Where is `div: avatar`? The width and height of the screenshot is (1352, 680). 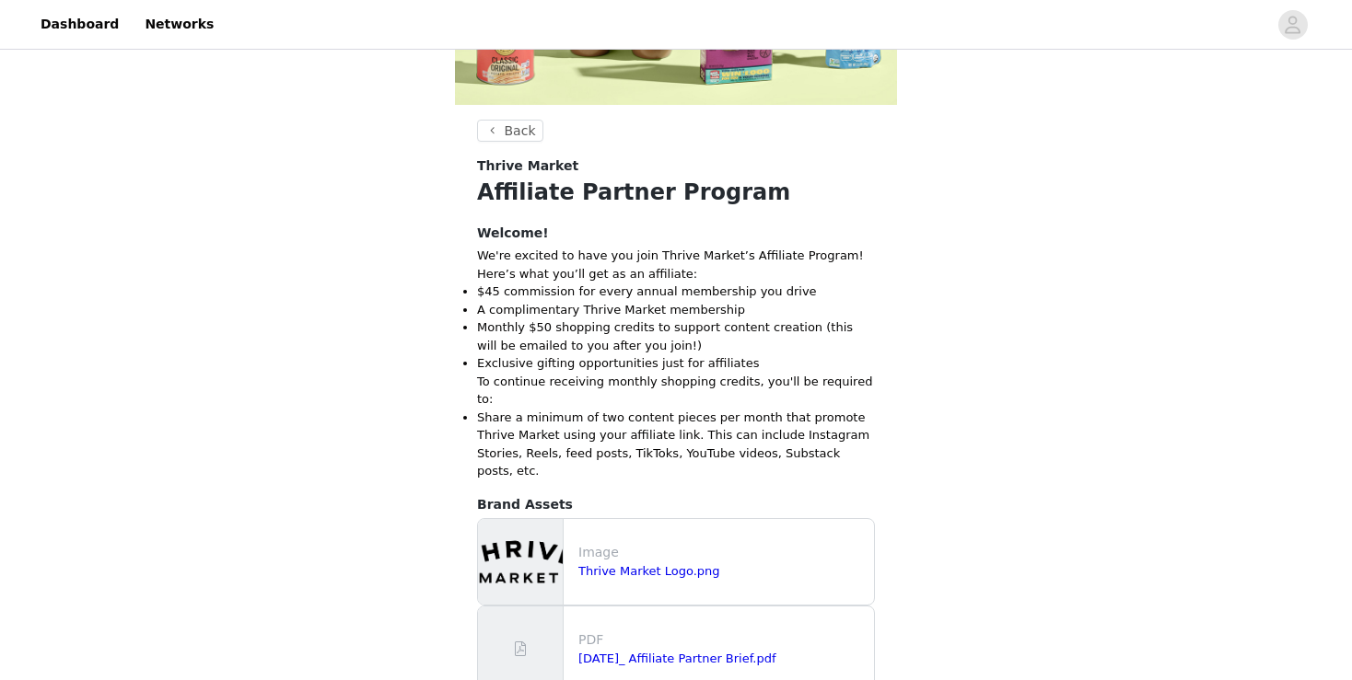 div: avatar is located at coordinates (1292, 25).